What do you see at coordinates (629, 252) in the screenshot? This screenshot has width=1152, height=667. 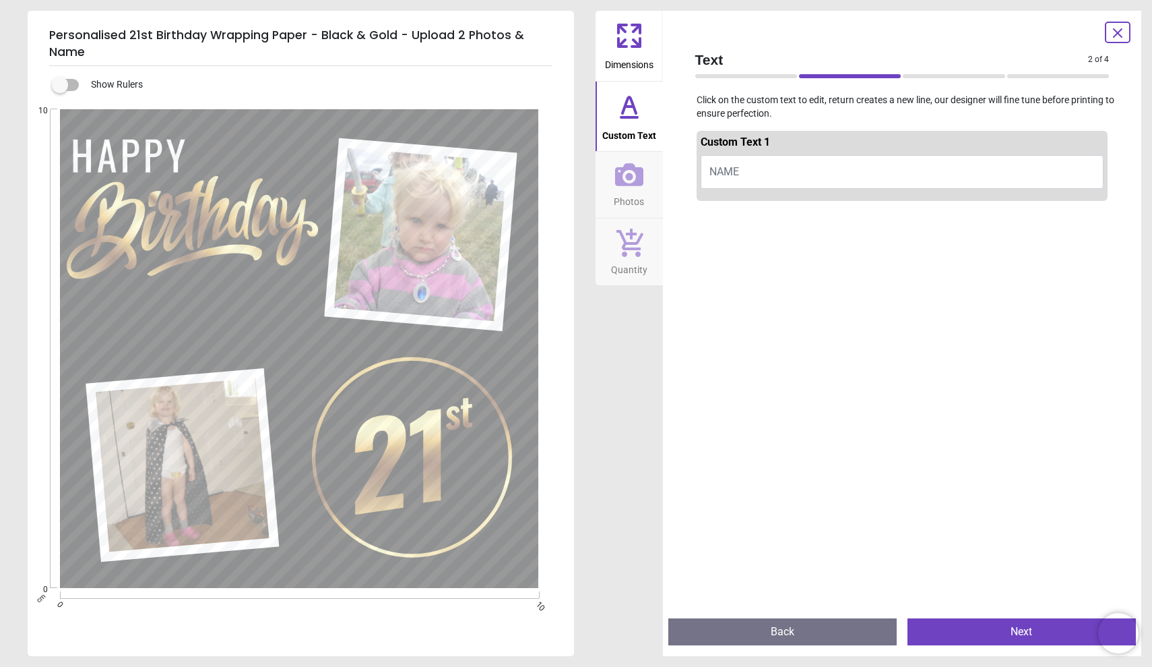 I see `button: Quantity` at bounding box center [629, 252].